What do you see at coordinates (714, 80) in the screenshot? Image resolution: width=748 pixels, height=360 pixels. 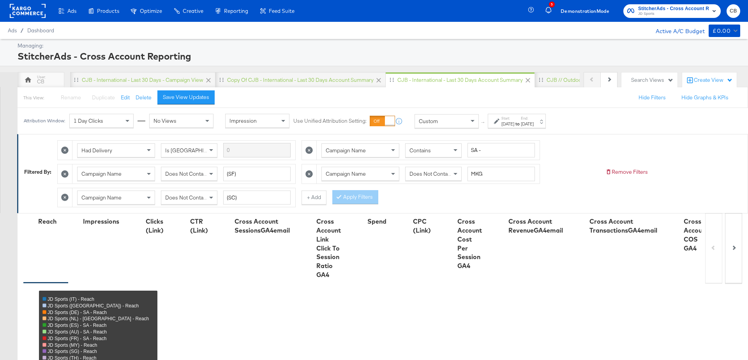 I see `div: Create View` at bounding box center [714, 80].